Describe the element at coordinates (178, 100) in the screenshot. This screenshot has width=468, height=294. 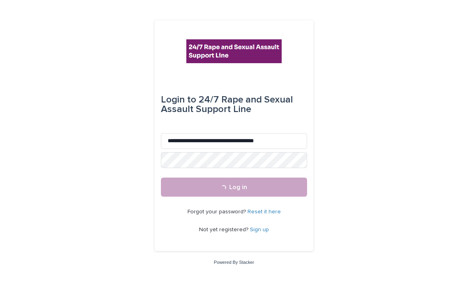
I see `span: Login to` at that location.